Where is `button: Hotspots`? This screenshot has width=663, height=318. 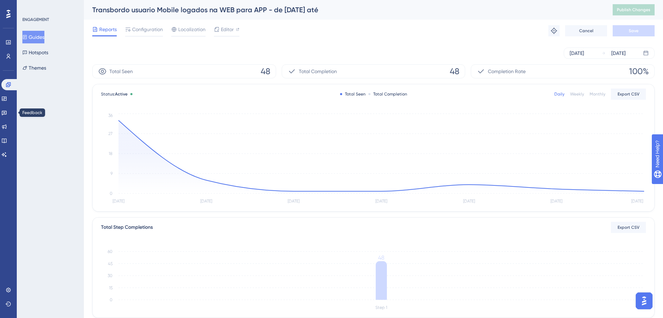
button: Hotspots is located at coordinates (35, 52).